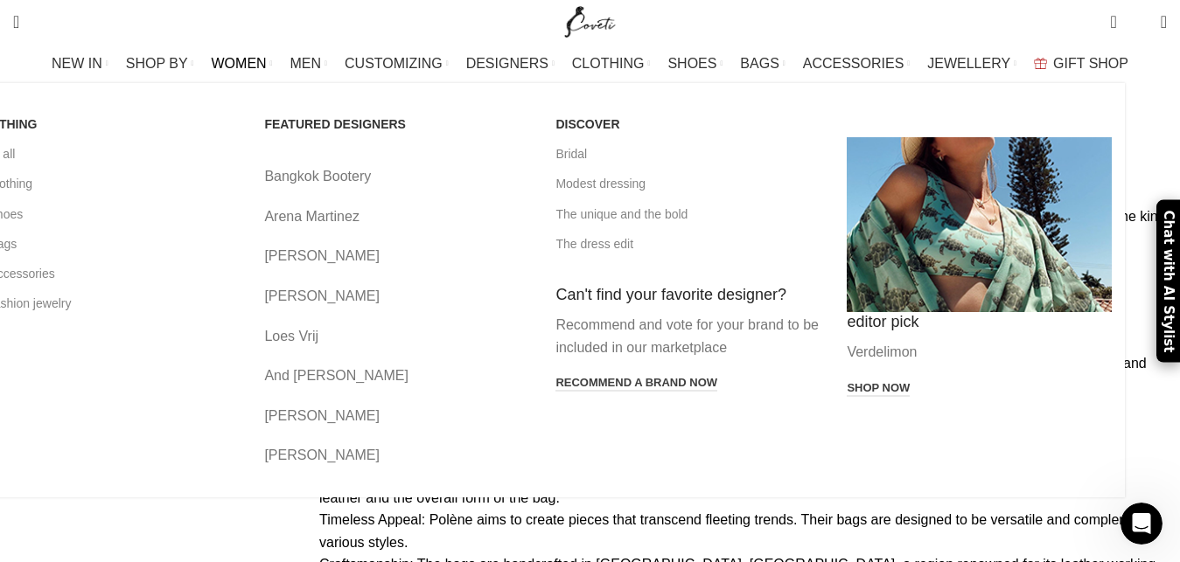  Describe the element at coordinates (309, 64) in the screenshot. I see `a: MEN` at that location.